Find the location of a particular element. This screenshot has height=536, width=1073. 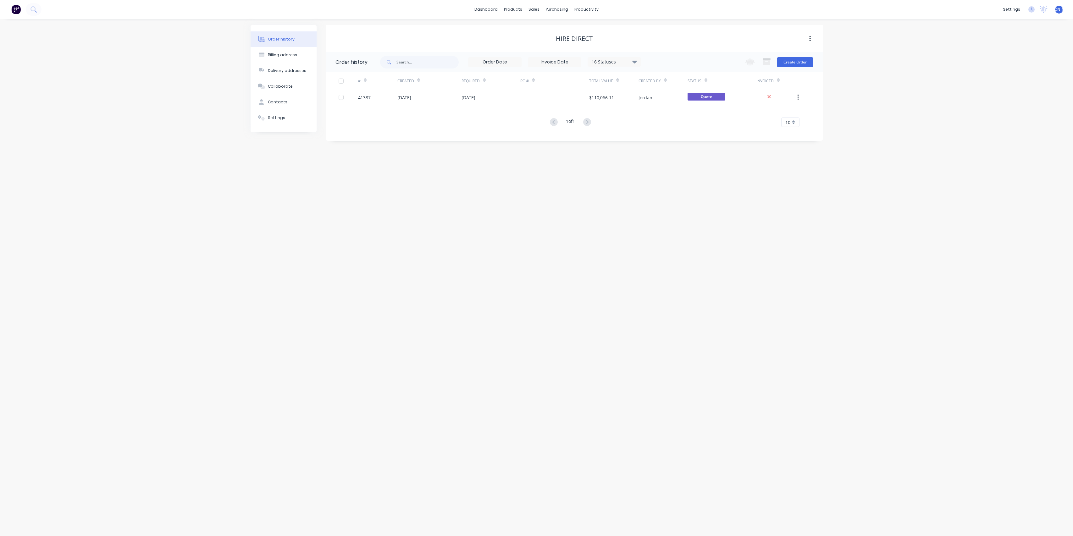

div: 41387 is located at coordinates (364, 97).